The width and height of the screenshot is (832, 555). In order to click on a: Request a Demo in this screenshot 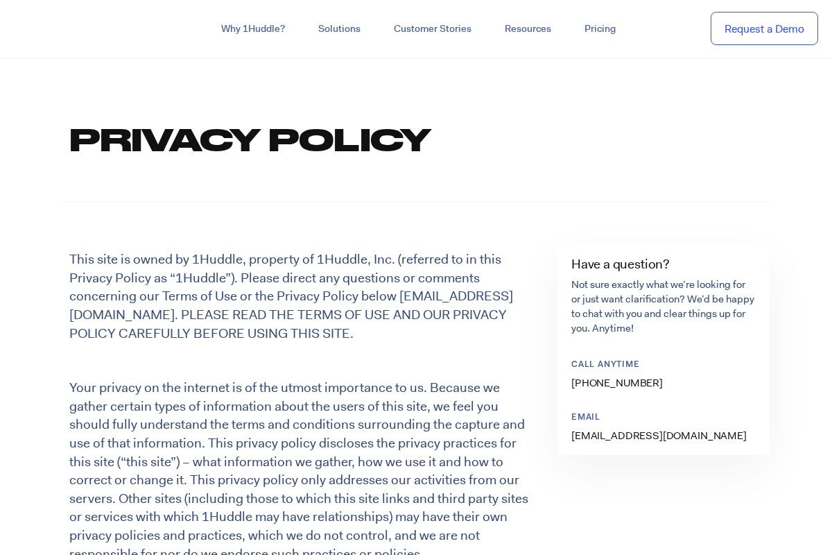, I will do `click(764, 28)`.